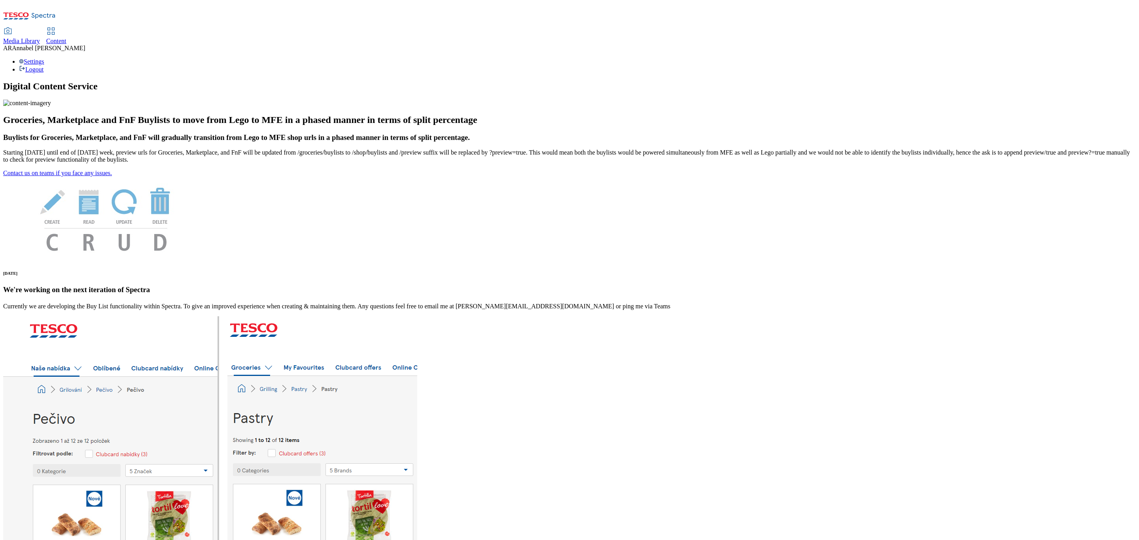 This screenshot has width=1139, height=540. What do you see at coordinates (8, 48) in the screenshot?
I see `span: AR` at bounding box center [8, 48].